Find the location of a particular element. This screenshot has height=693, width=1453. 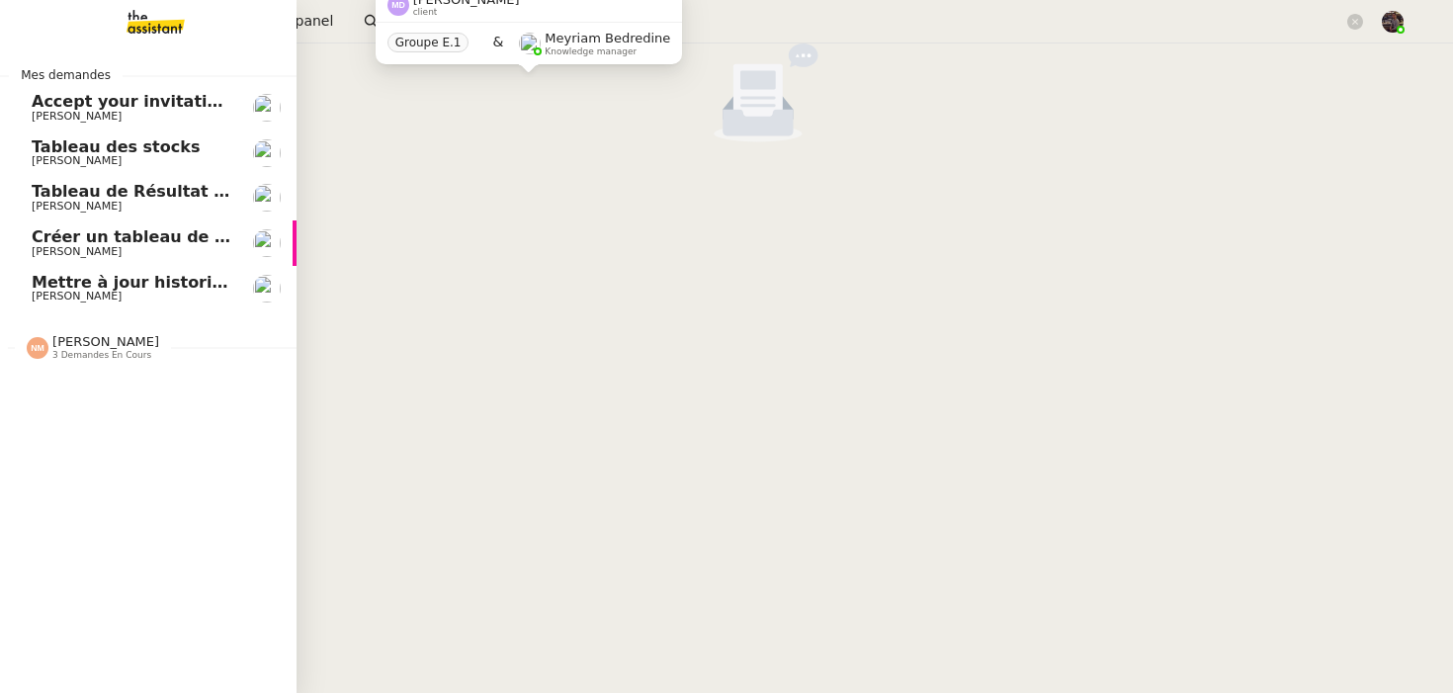

app-user-label: Knowledge manager is located at coordinates (594, 44).